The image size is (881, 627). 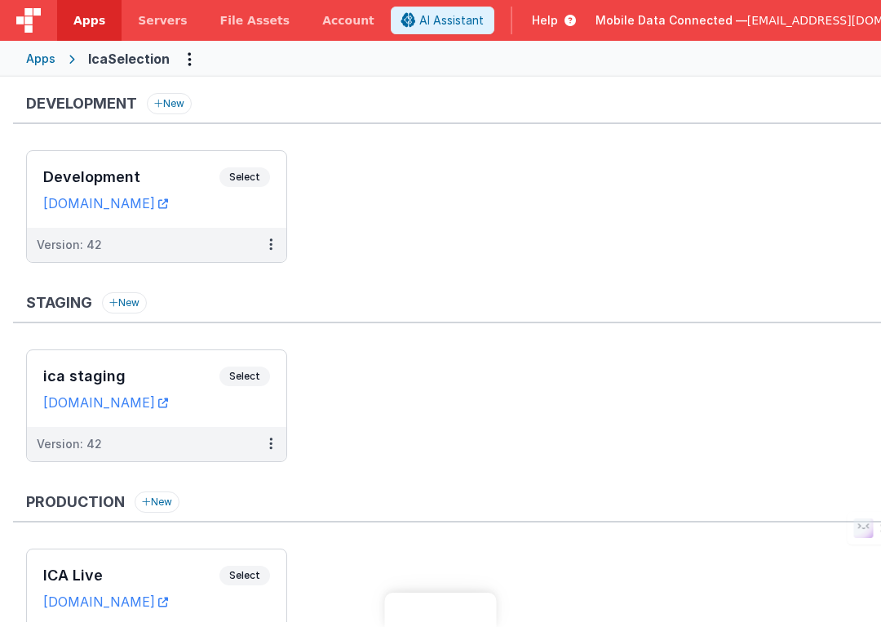 I want to click on span: Servers, so click(x=162, y=20).